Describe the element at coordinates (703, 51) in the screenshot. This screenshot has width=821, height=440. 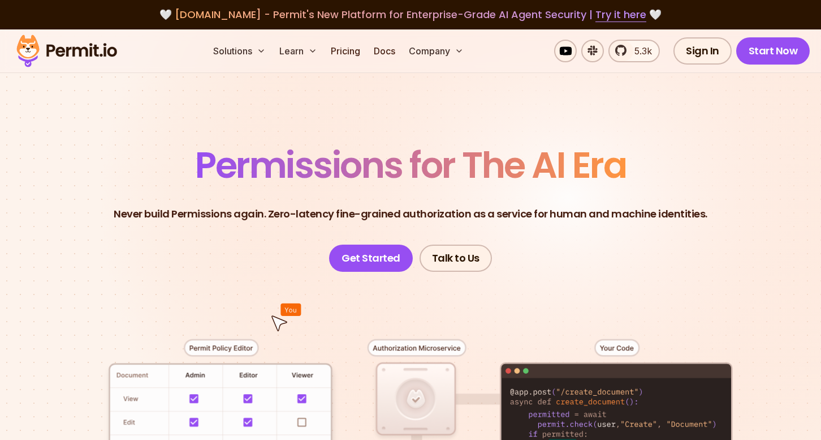
I see `a: Sign In` at that location.